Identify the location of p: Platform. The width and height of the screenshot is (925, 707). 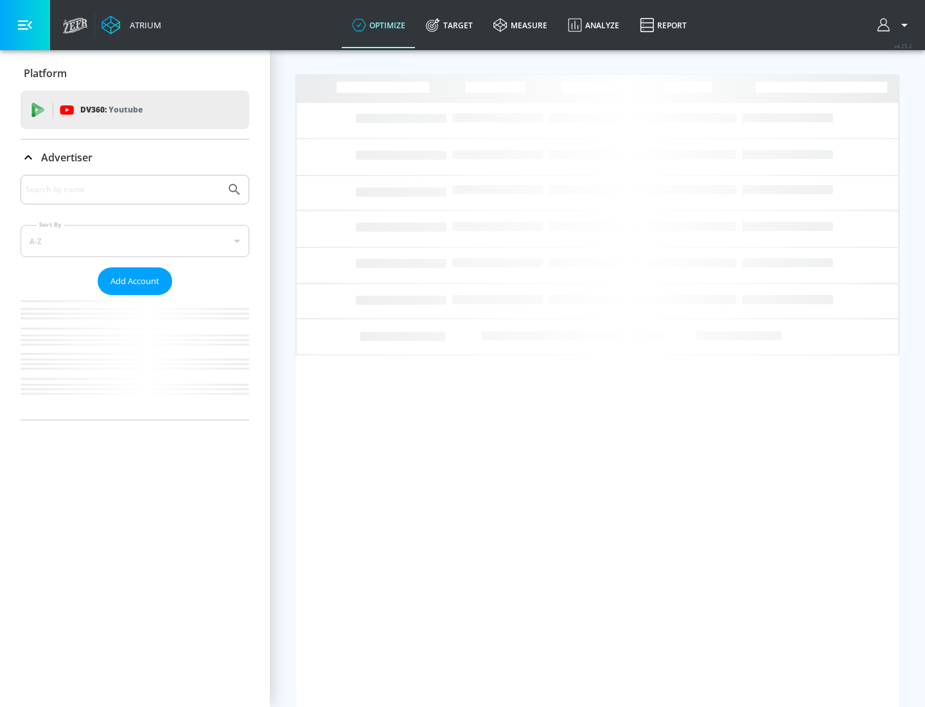
(45, 73).